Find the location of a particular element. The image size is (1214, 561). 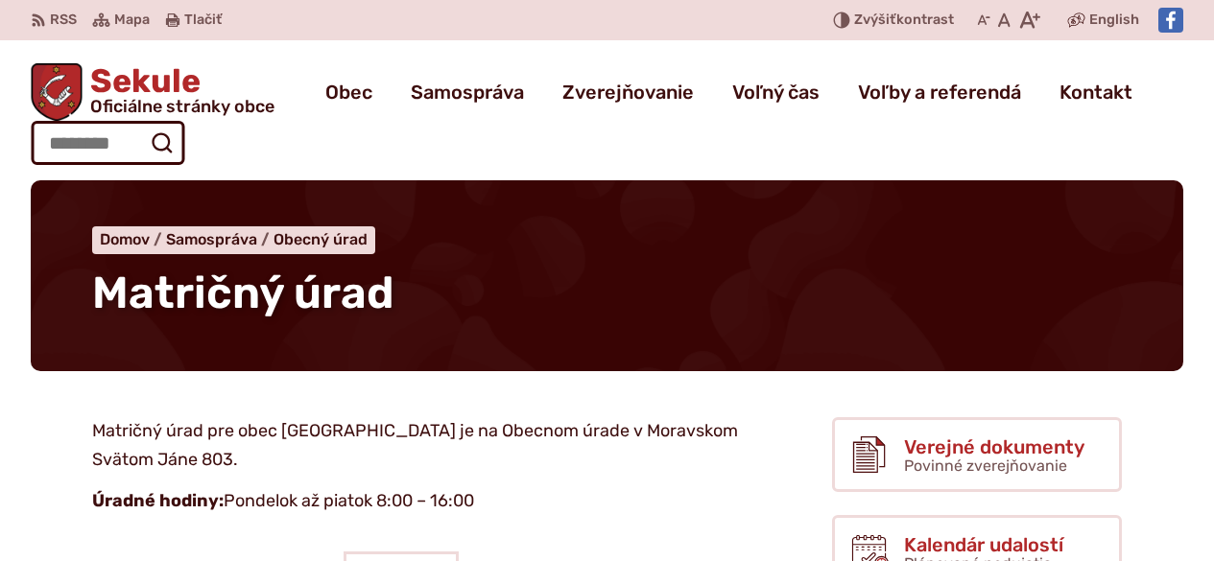

a: Zverejňovanie is located at coordinates (628, 92).